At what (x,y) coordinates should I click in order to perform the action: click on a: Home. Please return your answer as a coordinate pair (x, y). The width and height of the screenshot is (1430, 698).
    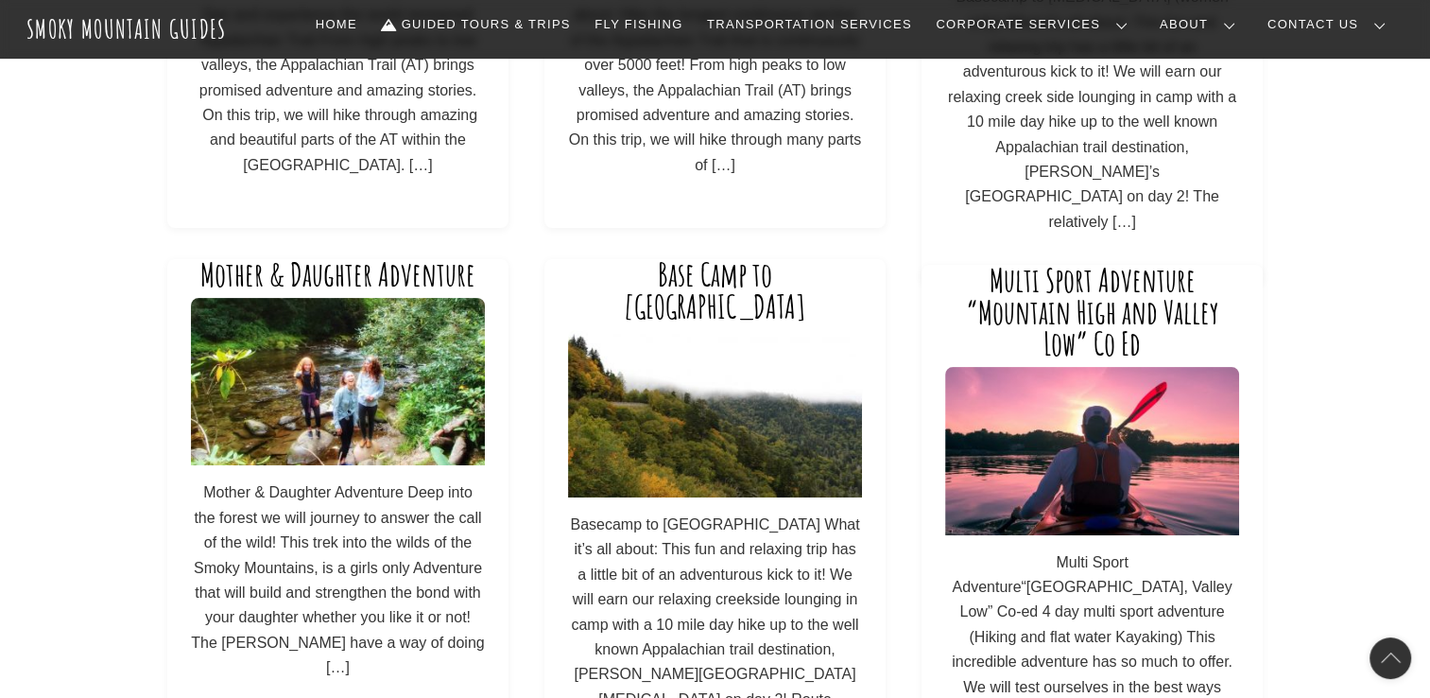
    Looking at the image, I should click on (336, 25).